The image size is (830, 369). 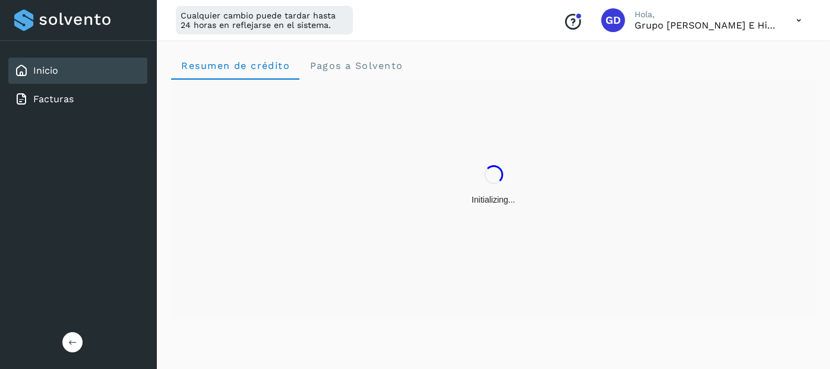 I want to click on div: Inicio, so click(x=78, y=71).